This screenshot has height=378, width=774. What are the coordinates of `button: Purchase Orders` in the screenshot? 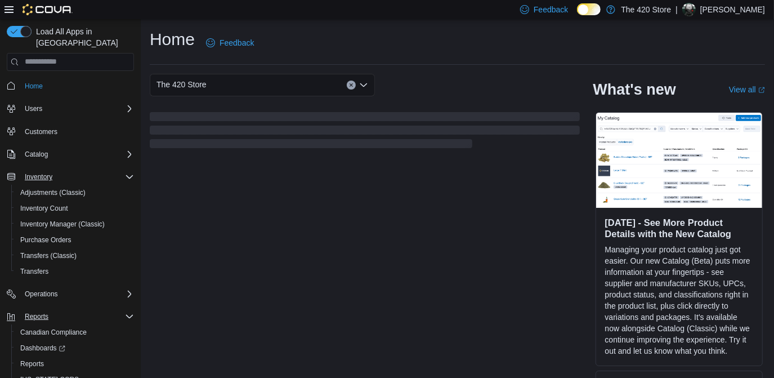 It's located at (75, 240).